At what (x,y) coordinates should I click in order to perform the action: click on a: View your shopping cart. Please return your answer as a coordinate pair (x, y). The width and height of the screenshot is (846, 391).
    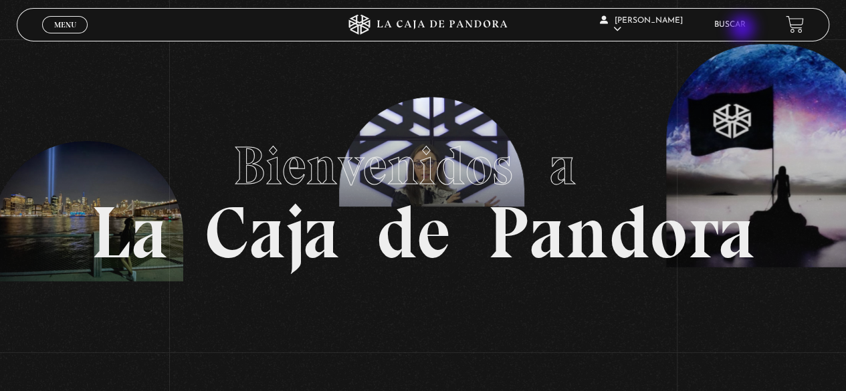
    Looking at the image, I should click on (795, 24).